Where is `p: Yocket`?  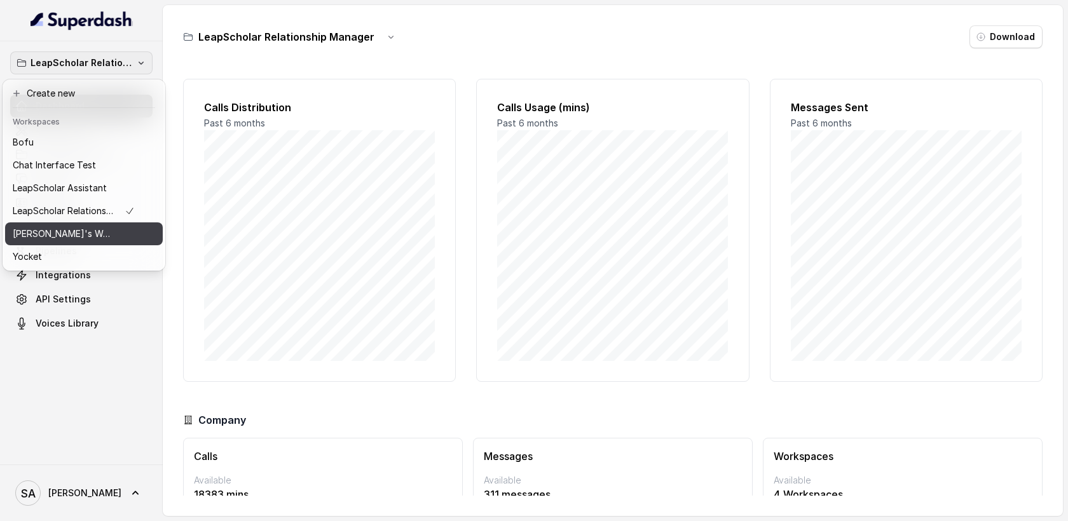
p: Yocket is located at coordinates (27, 257).